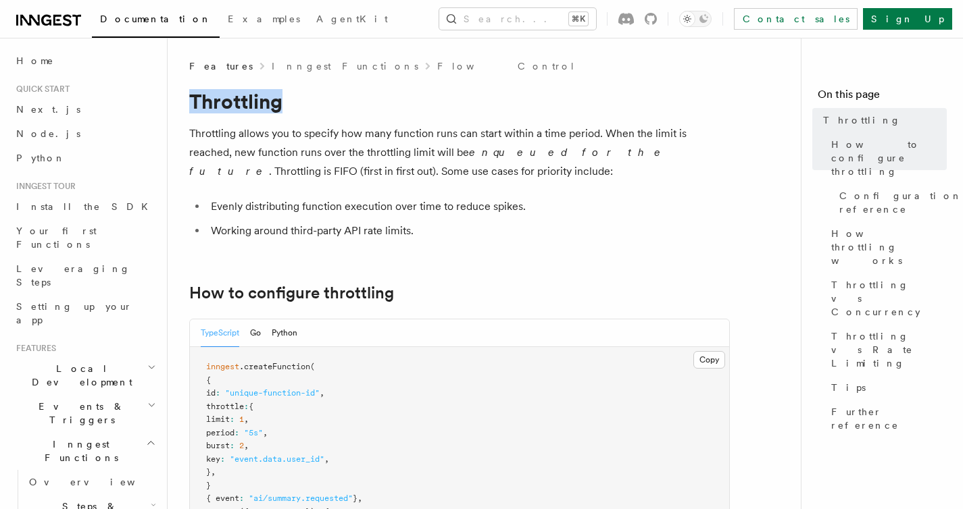  I want to click on a: How throttling works, so click(886, 247).